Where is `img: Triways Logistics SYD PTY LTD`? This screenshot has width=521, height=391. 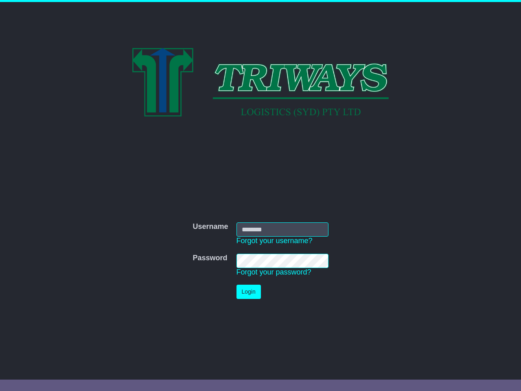 img: Triways Logistics SYD PTY LTD is located at coordinates (260, 83).